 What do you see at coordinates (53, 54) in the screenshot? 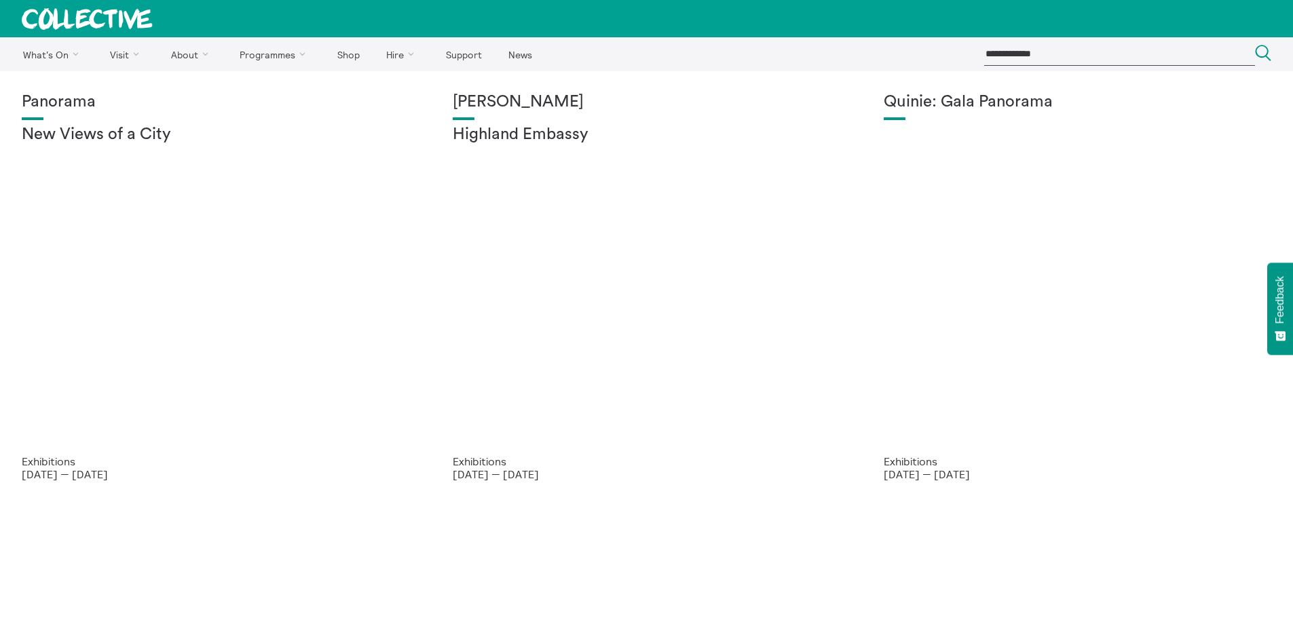
I see `a: What's On` at bounding box center [53, 54].